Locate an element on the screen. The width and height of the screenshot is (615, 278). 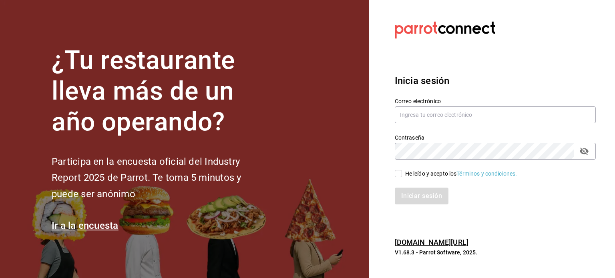
h1: ¿Tu restaurante lleva más de un año operando? is located at coordinates (160, 91).